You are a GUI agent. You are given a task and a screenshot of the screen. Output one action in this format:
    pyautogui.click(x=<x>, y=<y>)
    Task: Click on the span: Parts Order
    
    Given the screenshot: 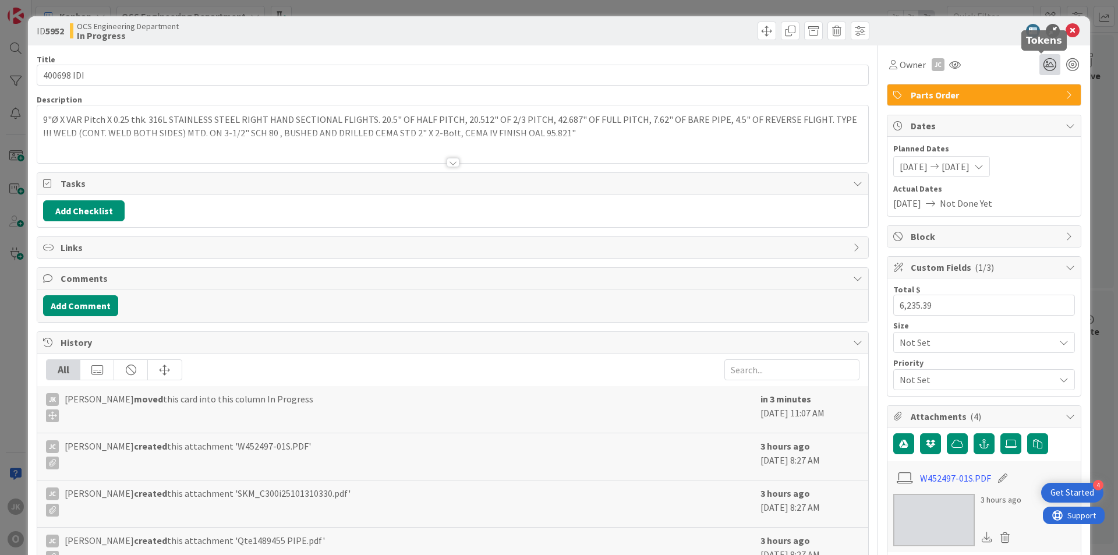 What is the action you would take?
    pyautogui.click(x=985, y=95)
    